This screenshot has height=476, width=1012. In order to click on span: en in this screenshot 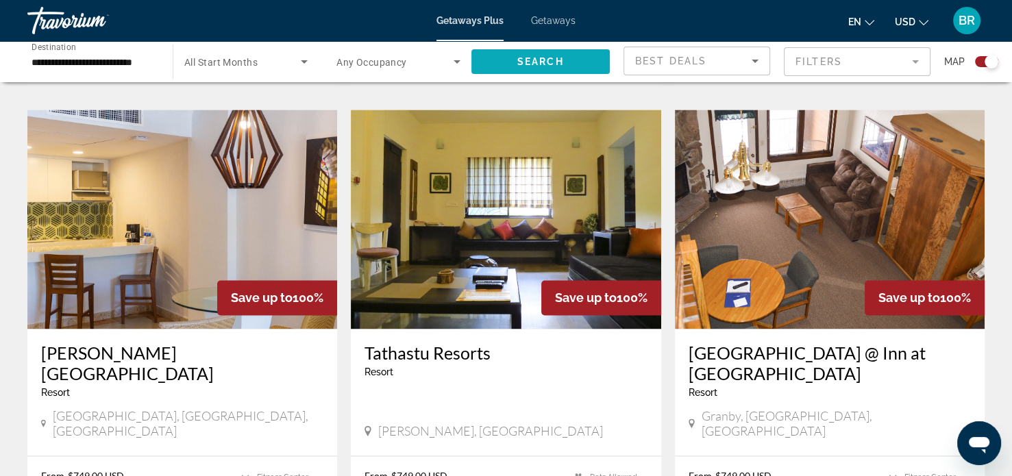, I will do `click(854, 22)`.